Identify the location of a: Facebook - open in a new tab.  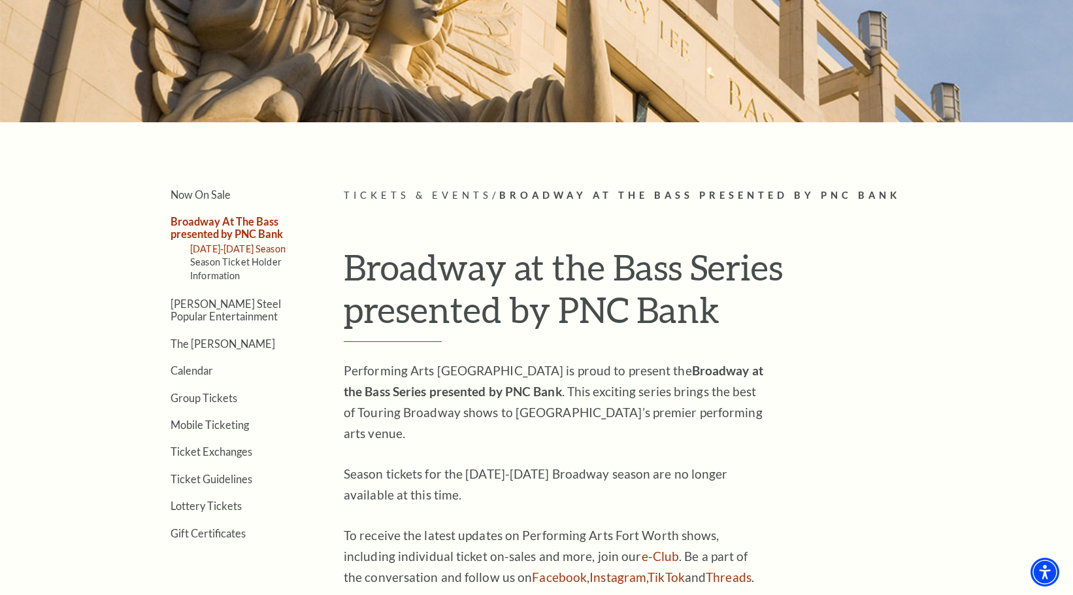
(560, 577).